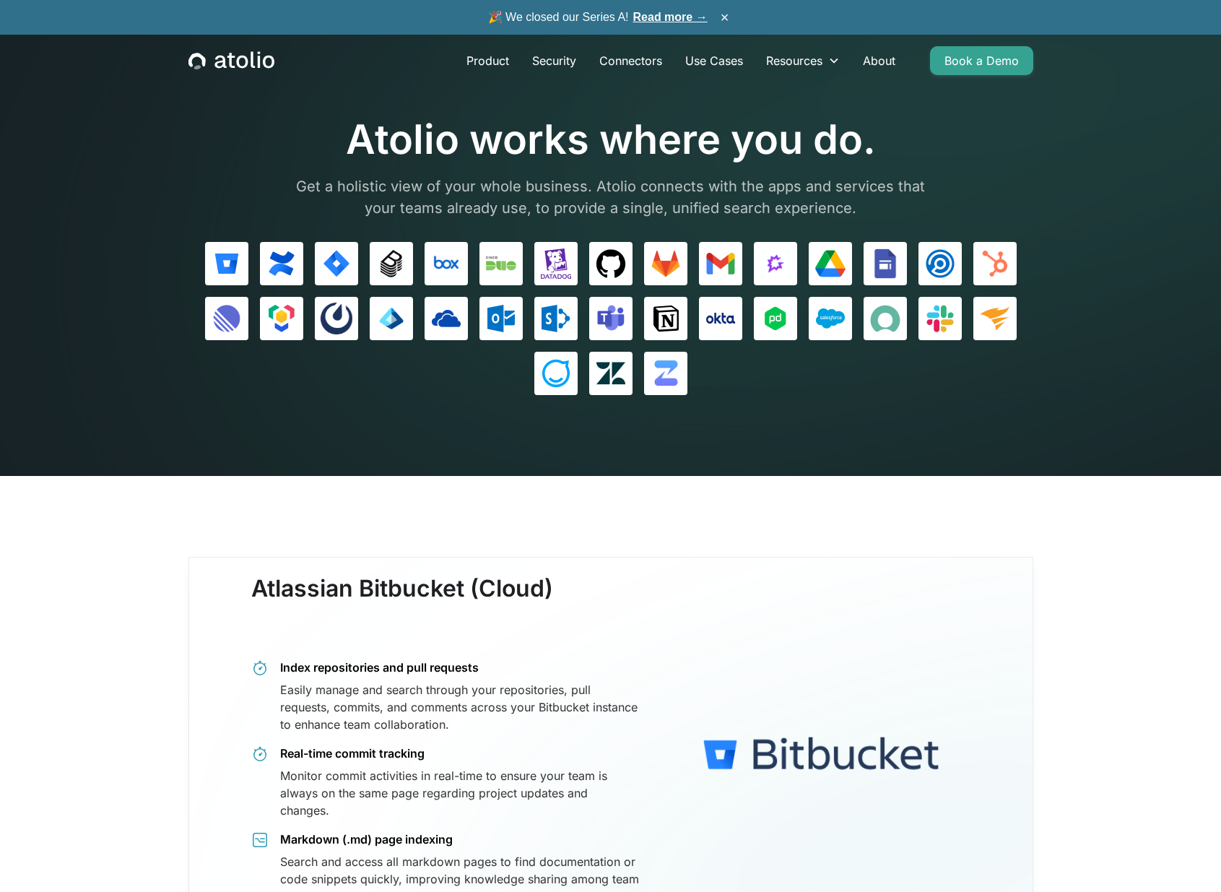  What do you see at coordinates (598, 17) in the screenshot?
I see `span: 🎉 We closed our Series A!` at bounding box center [598, 17].